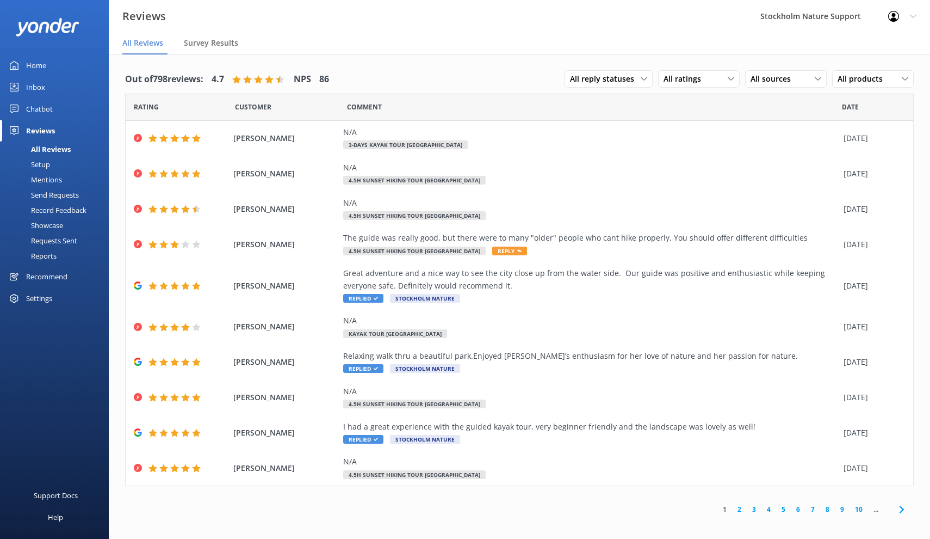  What do you see at coordinates (58, 225) in the screenshot?
I see `a: Showcase` at bounding box center [58, 225].